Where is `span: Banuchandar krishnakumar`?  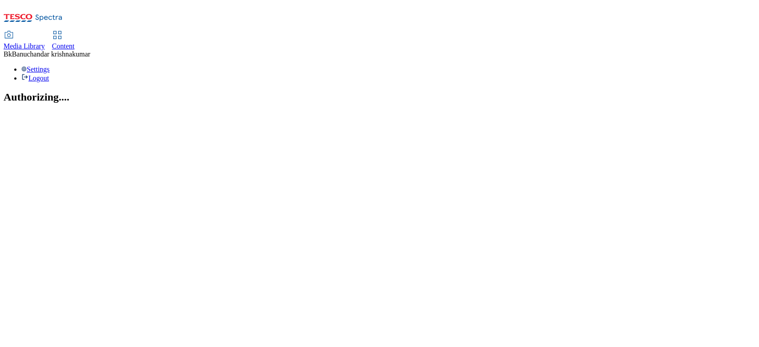
span: Banuchandar krishnakumar is located at coordinates (51, 54).